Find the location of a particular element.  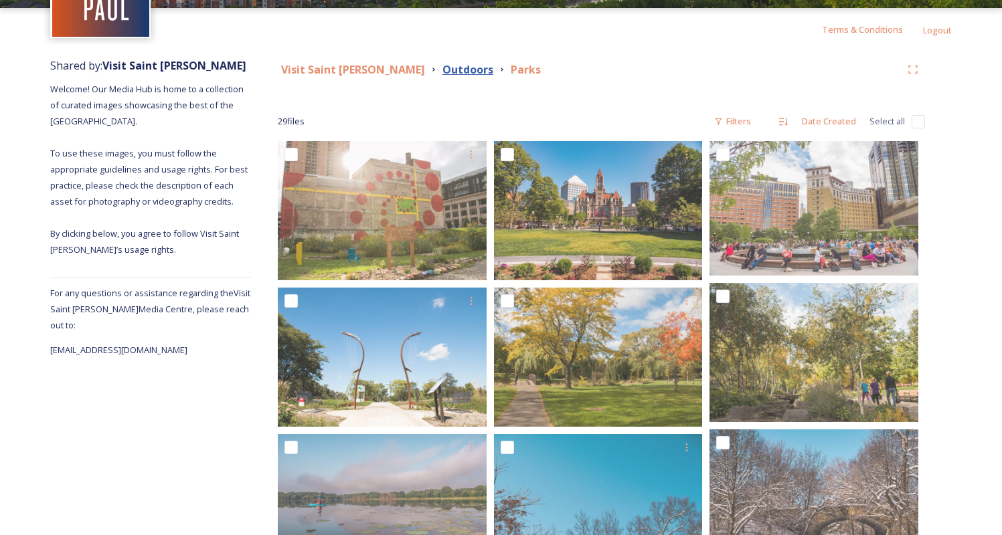

img: FrogtownFarm-1.jpg is located at coordinates (382, 357).